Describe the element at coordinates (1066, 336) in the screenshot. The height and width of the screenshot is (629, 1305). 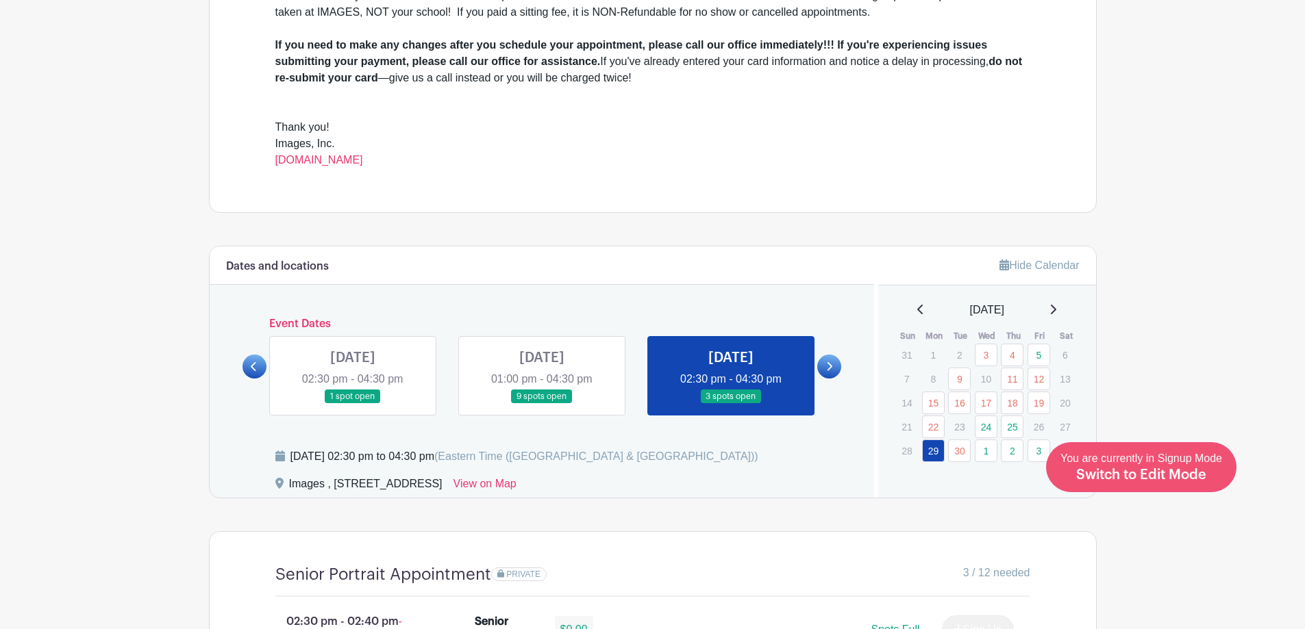
I see `th: Sat` at that location.